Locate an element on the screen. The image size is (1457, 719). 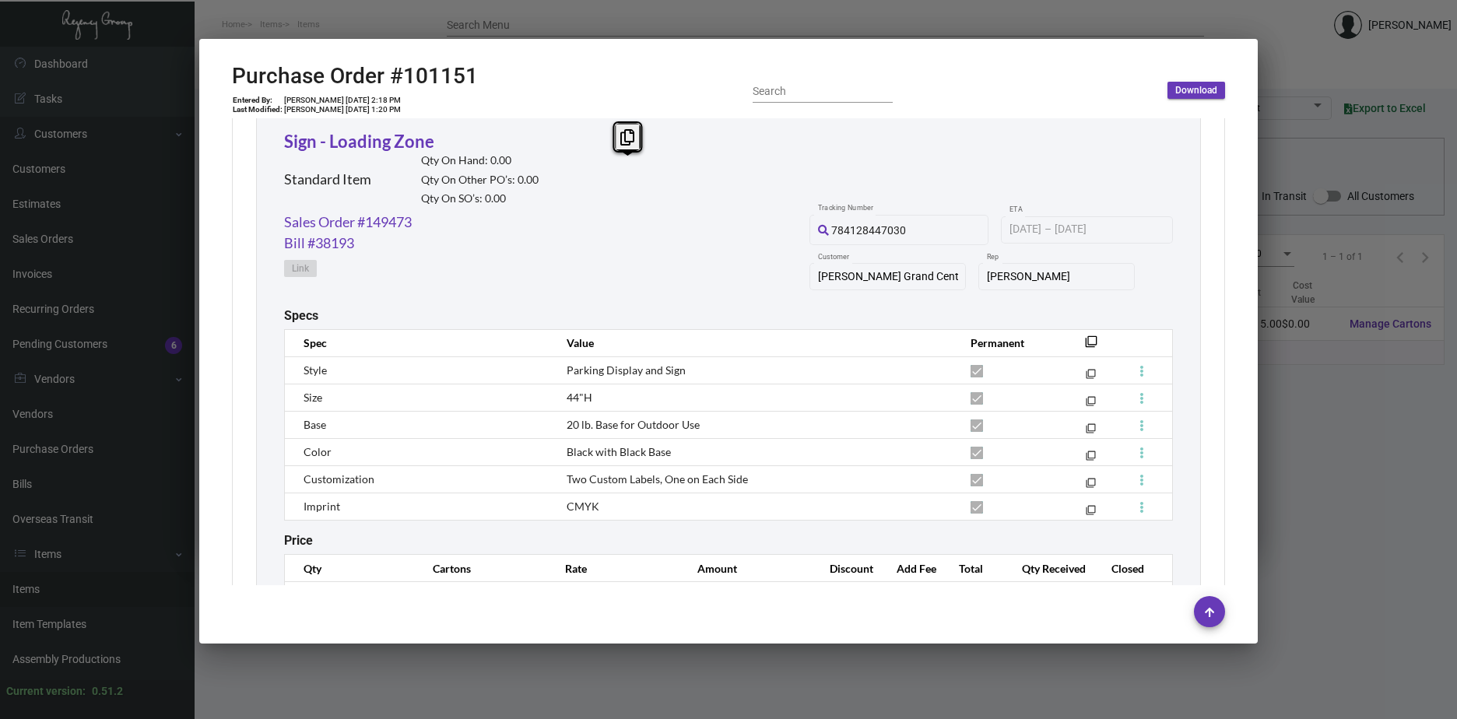
div: Current version: is located at coordinates (46, 691).